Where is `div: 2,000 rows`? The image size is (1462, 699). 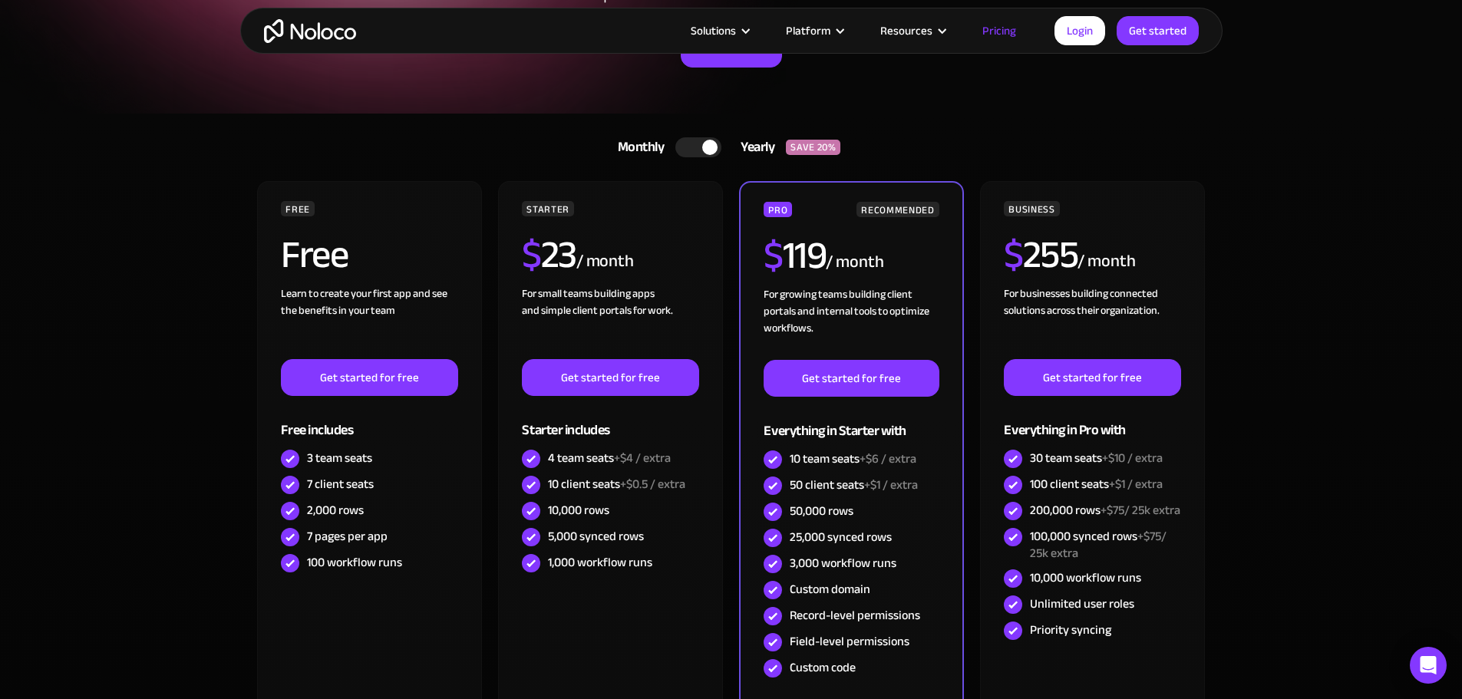
div: 2,000 rows is located at coordinates (335, 510).